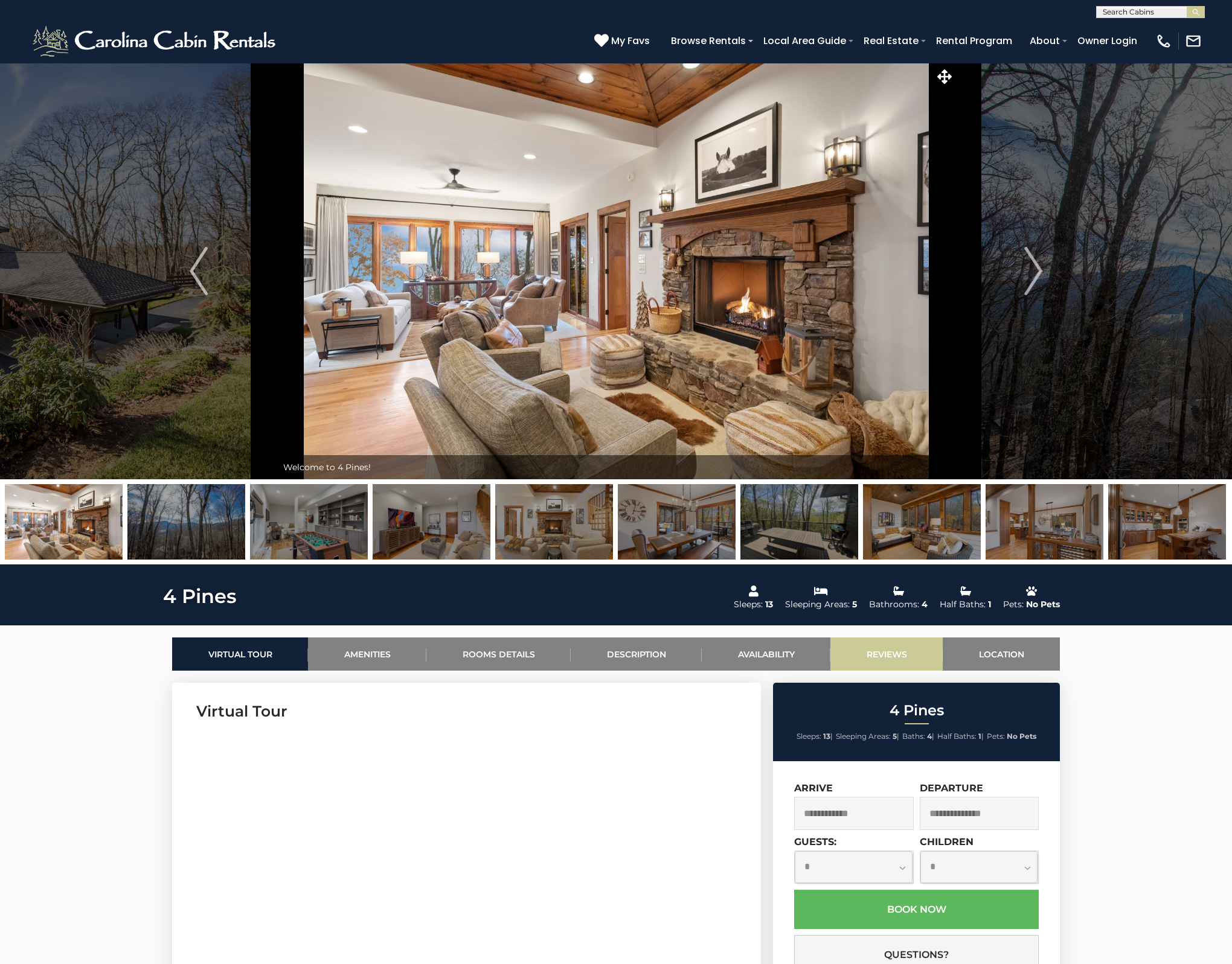  I want to click on img: 168540248, so click(799, 522).